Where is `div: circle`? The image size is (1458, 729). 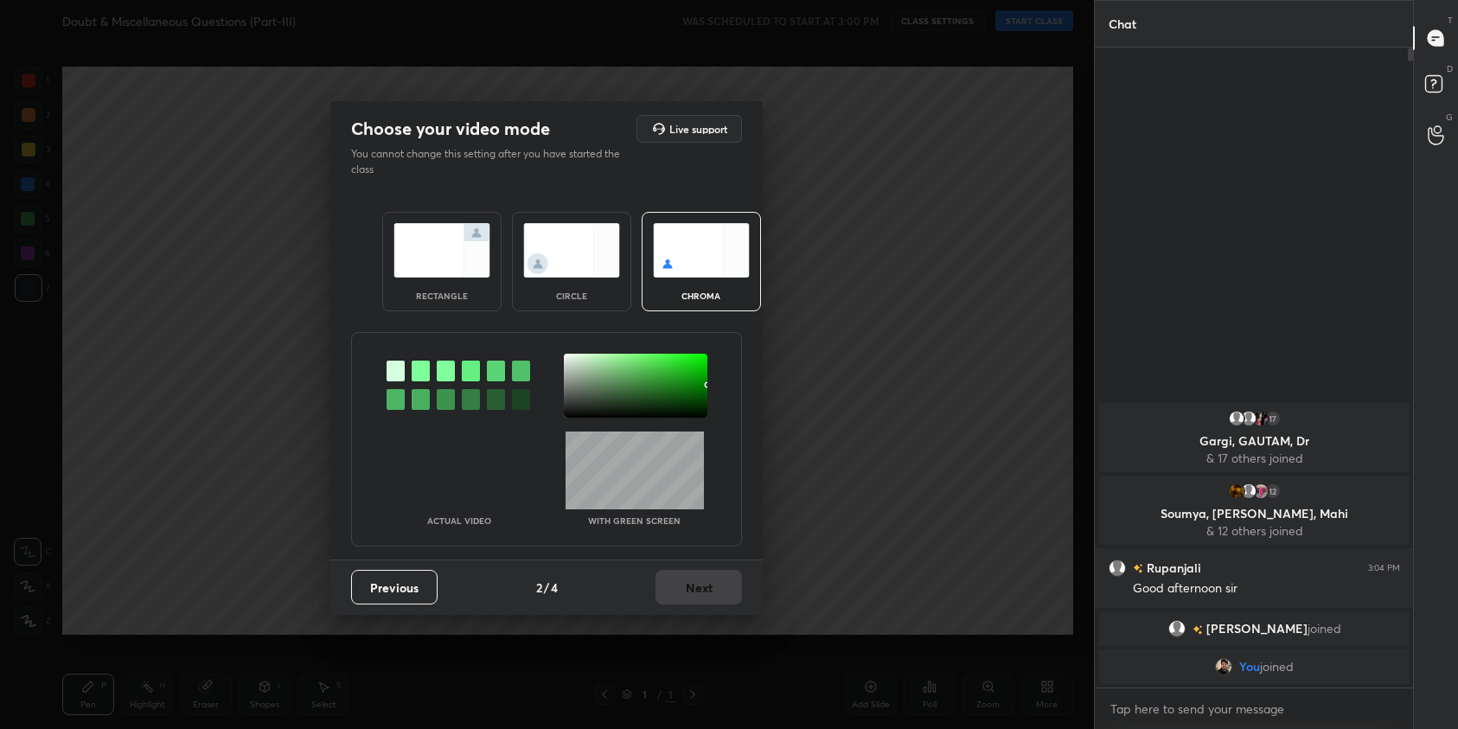
div: circle is located at coordinates (572, 296).